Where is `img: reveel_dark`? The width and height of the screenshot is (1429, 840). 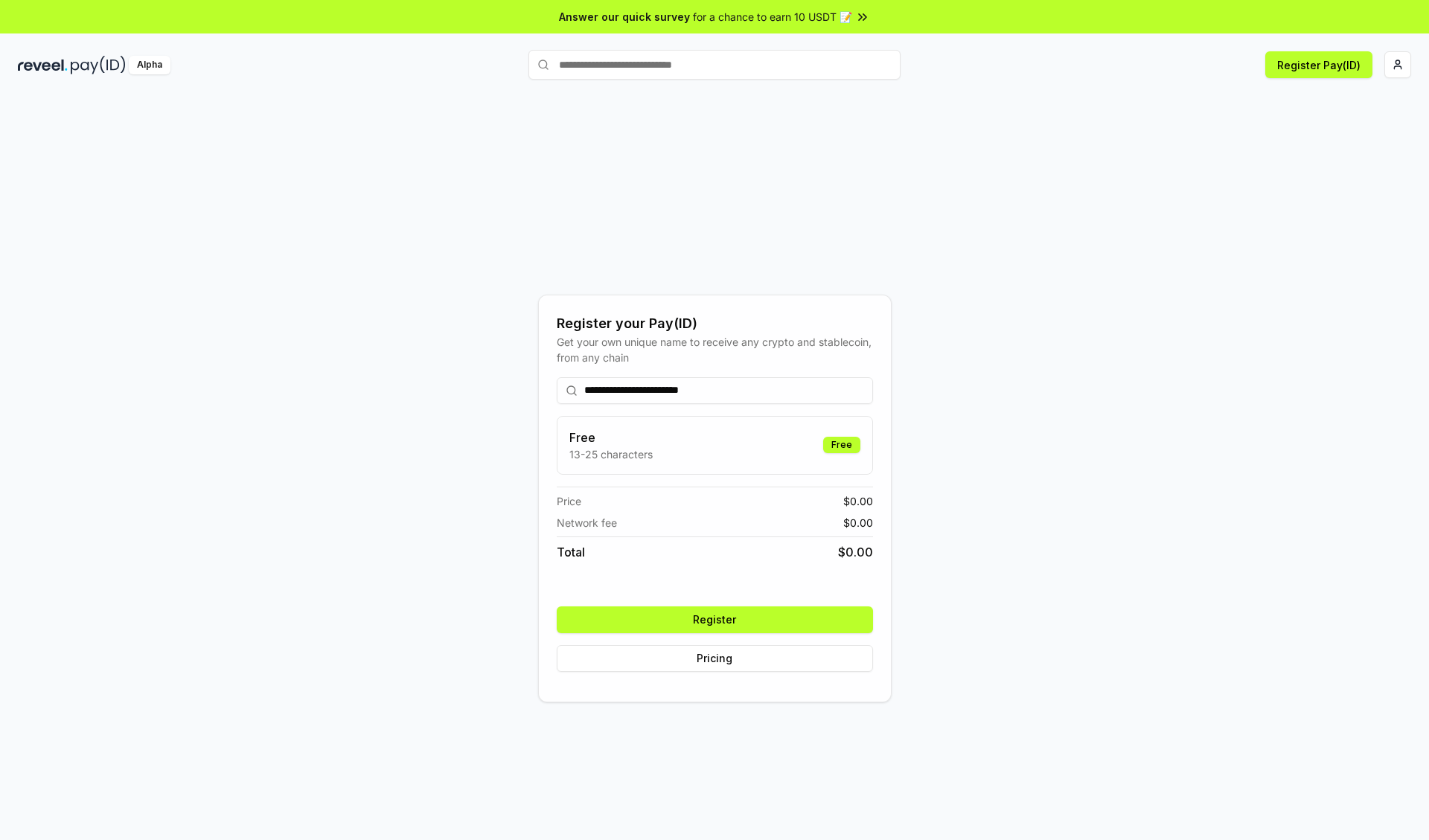 img: reveel_dark is located at coordinates (42, 64).